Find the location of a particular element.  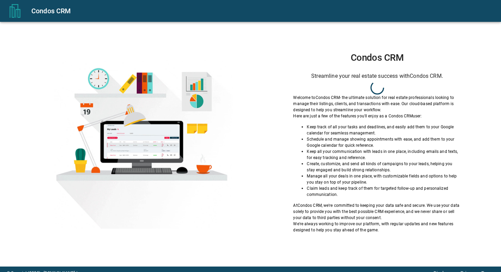

p: Claim leads and keep track of them for targeted follow-up and personalized communication. is located at coordinates (384, 191).